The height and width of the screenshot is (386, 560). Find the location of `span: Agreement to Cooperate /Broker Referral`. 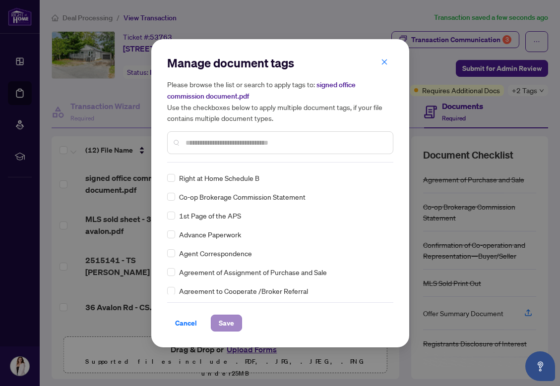

span: Agreement to Cooperate /Broker Referral is located at coordinates (243, 291).